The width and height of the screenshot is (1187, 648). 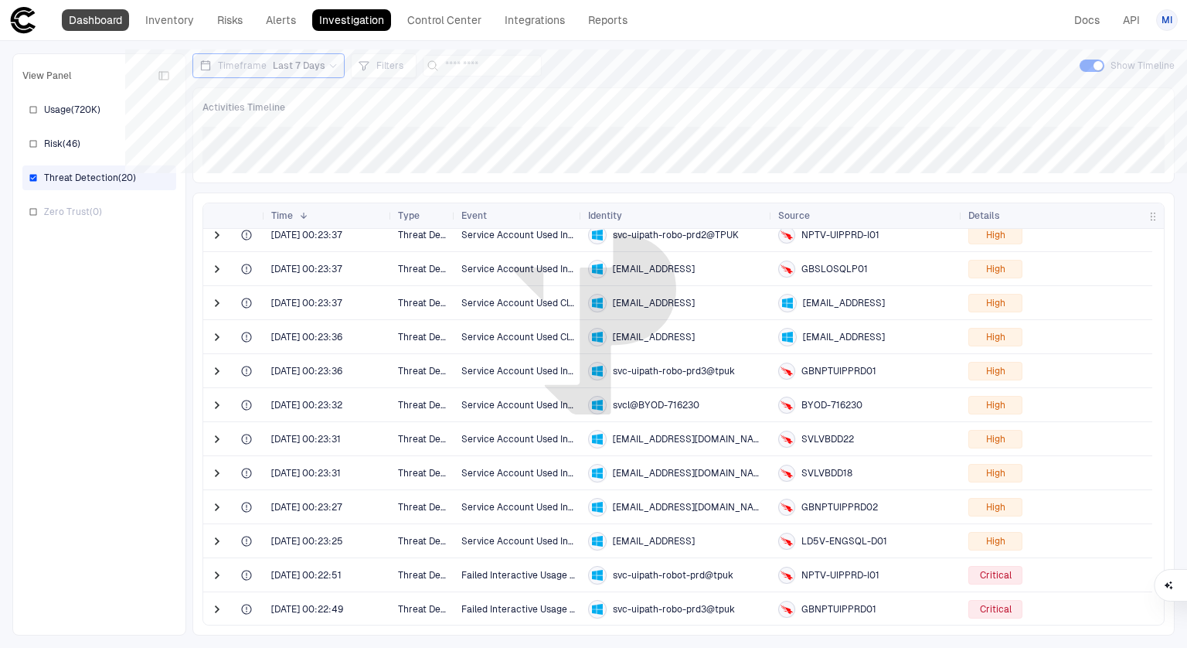 What do you see at coordinates (390, 66) in the screenshot?
I see `span: Filters` at bounding box center [390, 66].